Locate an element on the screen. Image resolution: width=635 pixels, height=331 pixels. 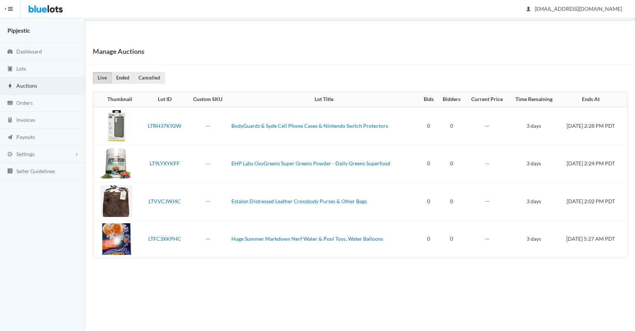
th: Current Price is located at coordinates (487, 100).